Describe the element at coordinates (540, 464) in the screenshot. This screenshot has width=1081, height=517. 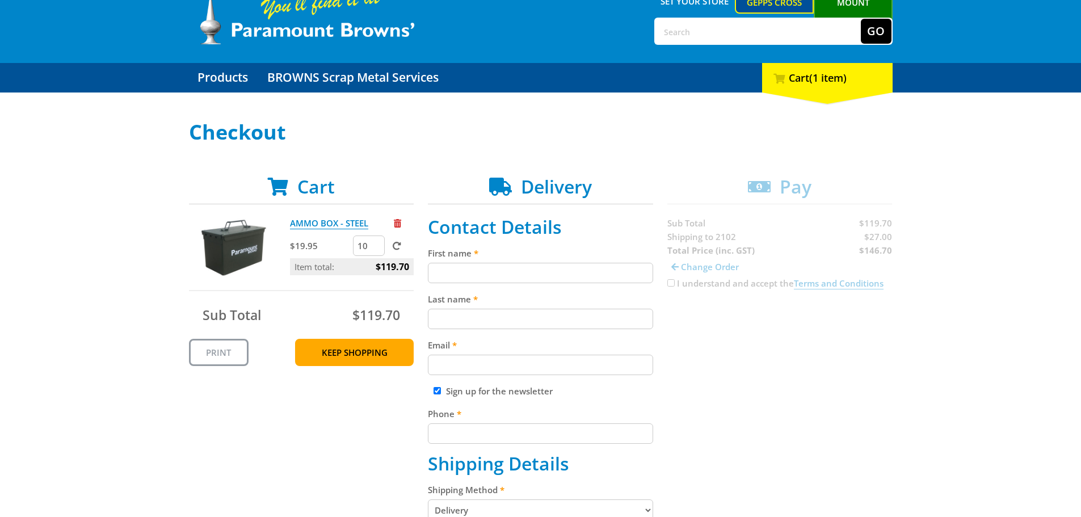
I see `h2: Shipping Details` at that location.